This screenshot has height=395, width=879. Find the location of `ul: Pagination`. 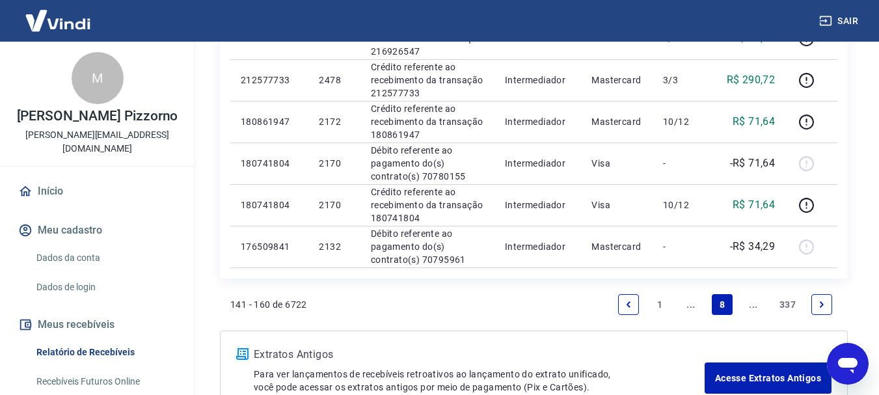

ul: Pagination is located at coordinates (725, 305).